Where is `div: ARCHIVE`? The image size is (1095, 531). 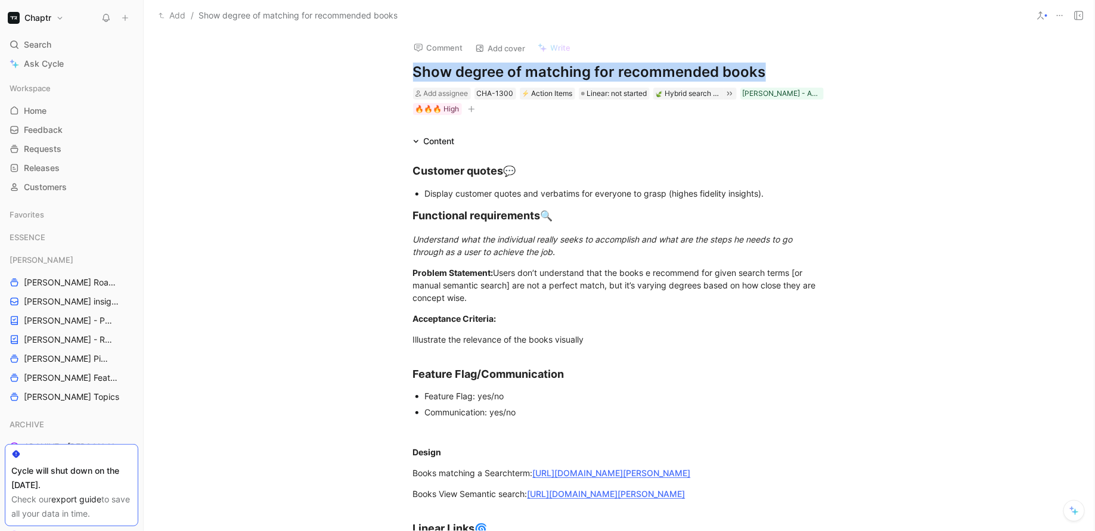 div: ARCHIVE is located at coordinates (72, 424).